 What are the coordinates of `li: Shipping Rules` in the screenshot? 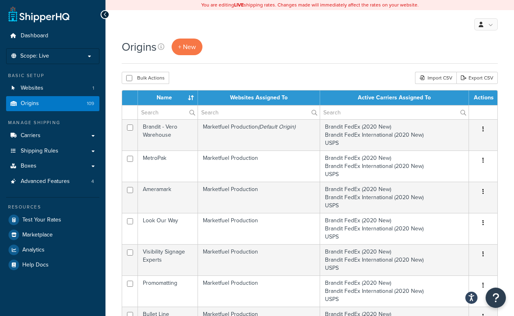 It's located at (53, 151).